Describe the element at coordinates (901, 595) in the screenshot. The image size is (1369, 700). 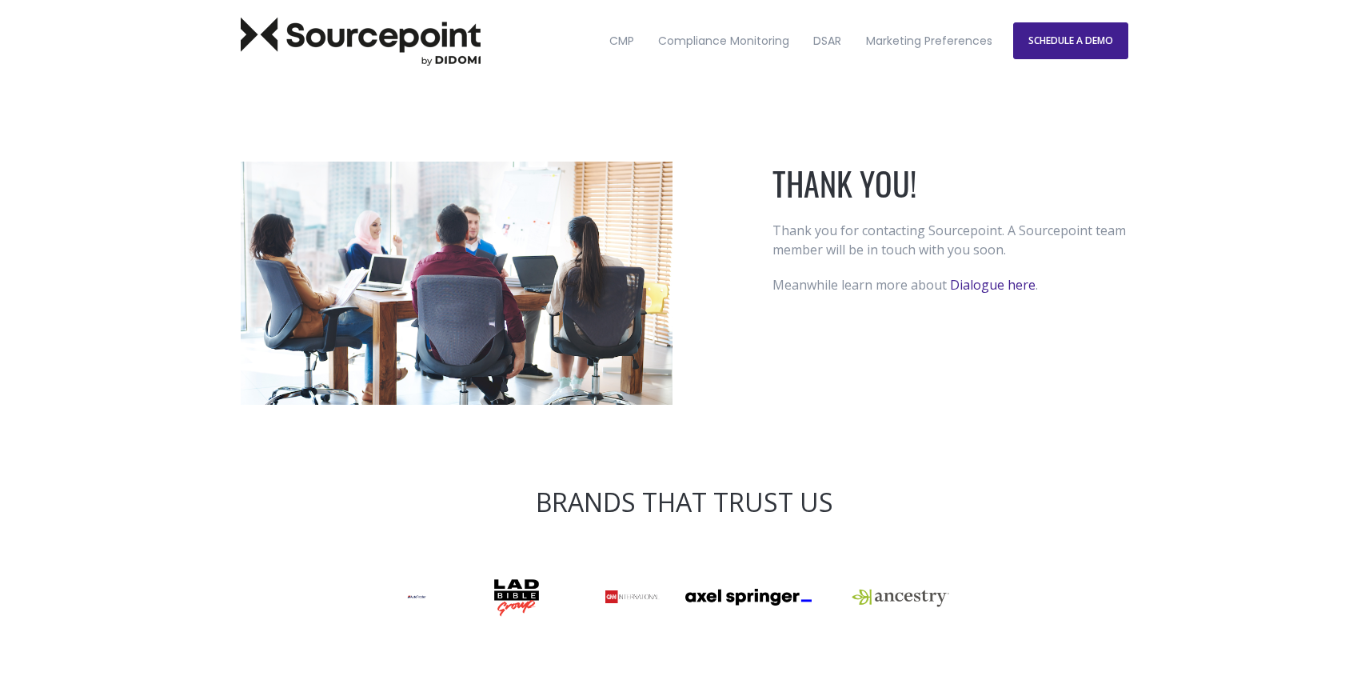
I see `img: Ancestry.com-Logo.wine_-e1646767206539` at that location.